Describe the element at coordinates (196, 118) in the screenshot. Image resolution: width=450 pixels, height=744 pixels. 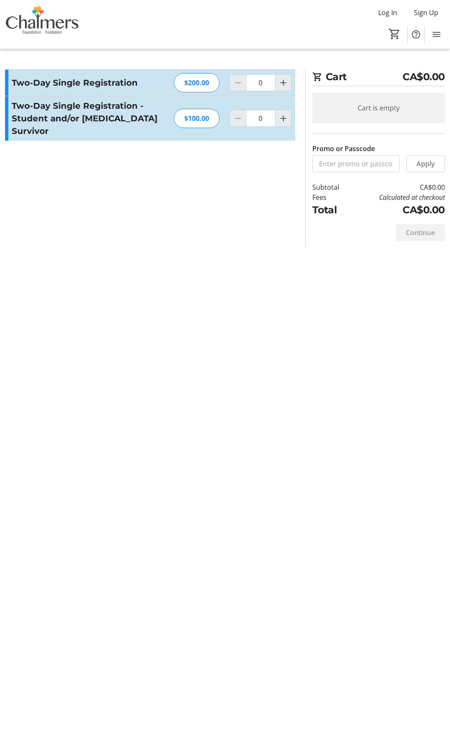
I see `div: $100.00` at that location.